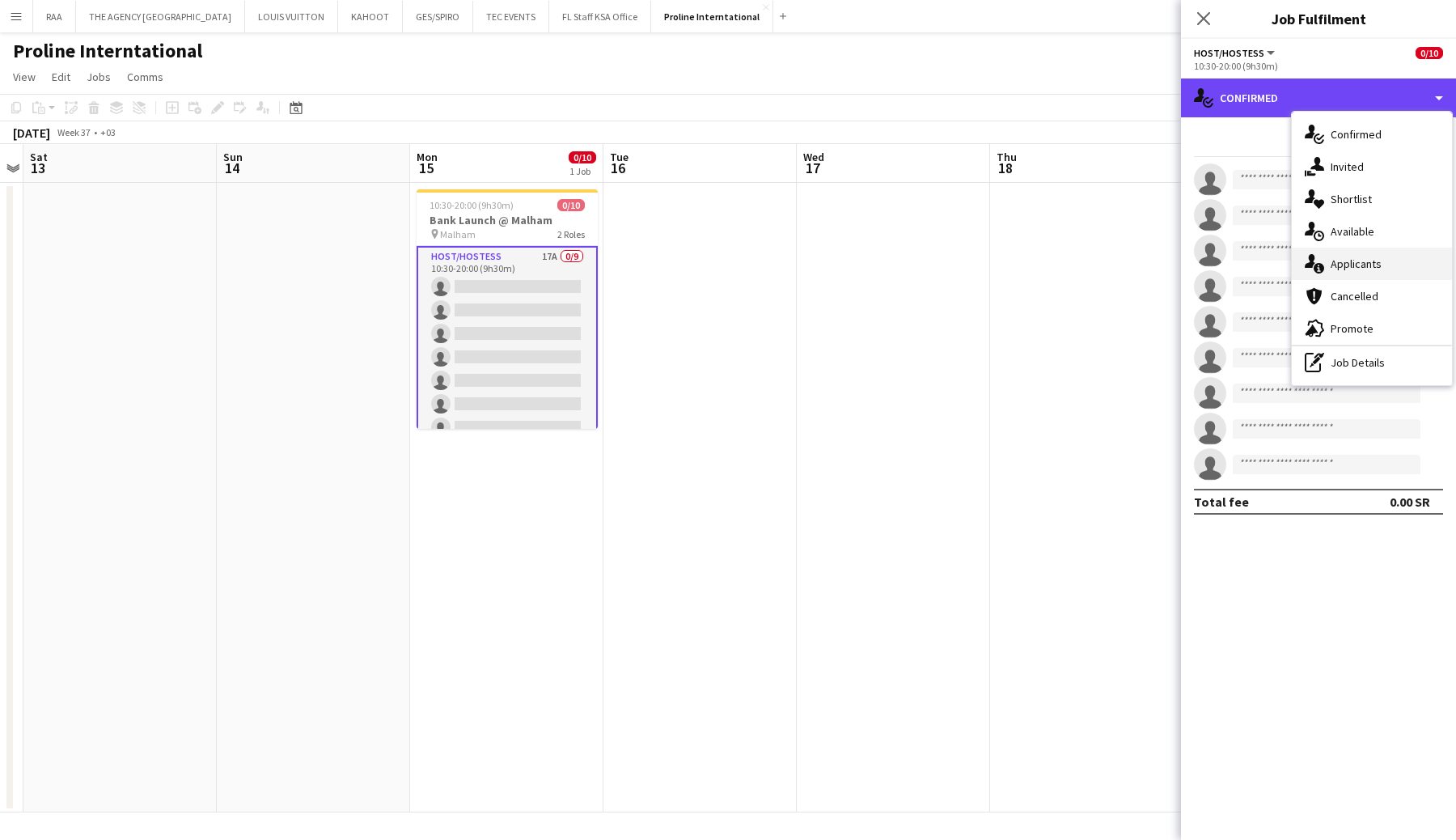 The width and height of the screenshot is (1456, 840). I want to click on span: Host/Hostess, so click(1229, 53).